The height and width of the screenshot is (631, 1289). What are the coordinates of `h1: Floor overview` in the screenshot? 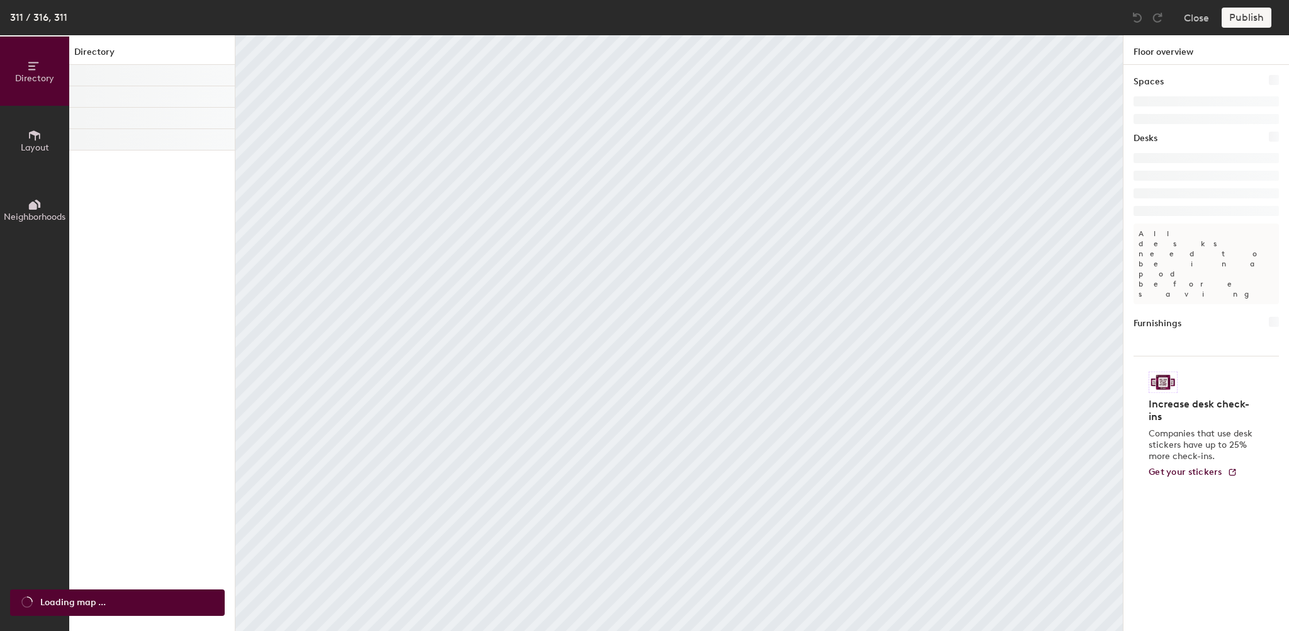 It's located at (1206, 50).